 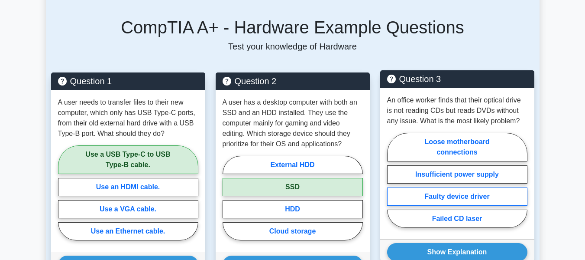 What do you see at coordinates (293, 165) in the screenshot?
I see `label: External HDD` at bounding box center [293, 165].